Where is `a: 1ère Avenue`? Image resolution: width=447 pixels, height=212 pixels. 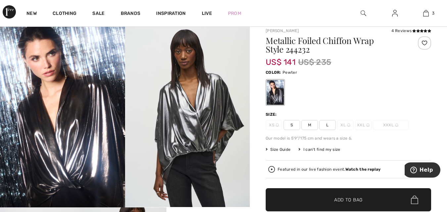 a: 1ère Avenue is located at coordinates (9, 12).